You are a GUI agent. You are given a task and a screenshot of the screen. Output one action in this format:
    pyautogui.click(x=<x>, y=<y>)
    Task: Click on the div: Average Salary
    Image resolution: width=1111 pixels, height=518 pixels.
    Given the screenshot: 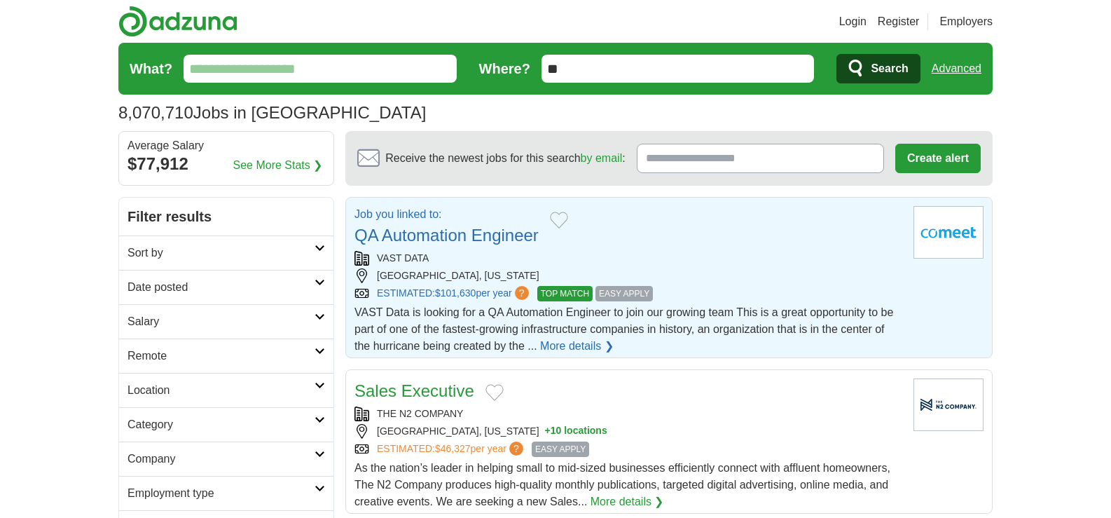 What is the action you would take?
    pyautogui.click(x=226, y=146)
    